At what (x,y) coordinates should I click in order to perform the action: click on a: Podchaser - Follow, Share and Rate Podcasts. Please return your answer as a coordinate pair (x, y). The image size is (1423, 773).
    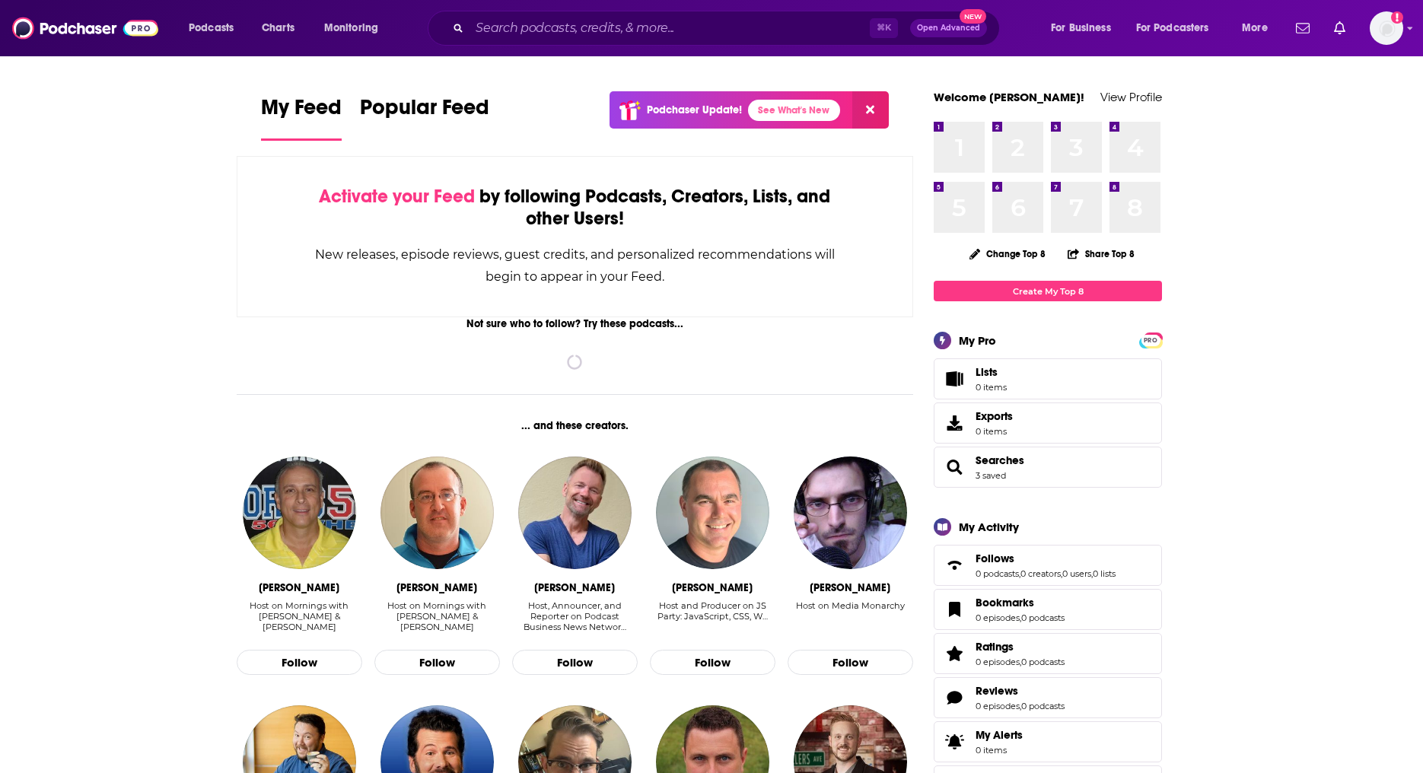
    Looking at the image, I should click on (85, 28).